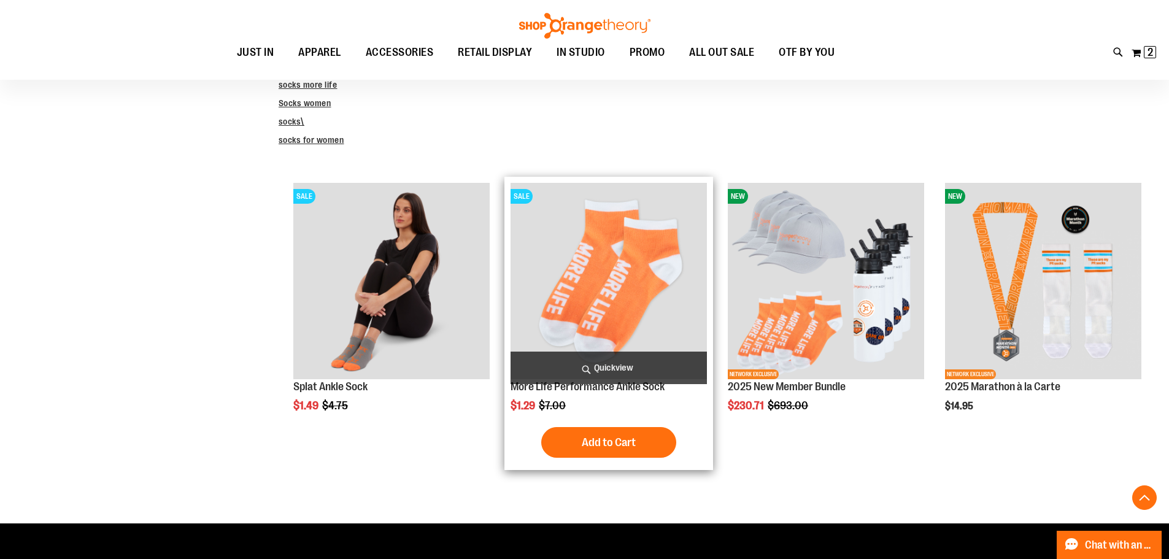 The image size is (1169, 559). What do you see at coordinates (320, 52) in the screenshot?
I see `span: APPAREL` at bounding box center [320, 52].